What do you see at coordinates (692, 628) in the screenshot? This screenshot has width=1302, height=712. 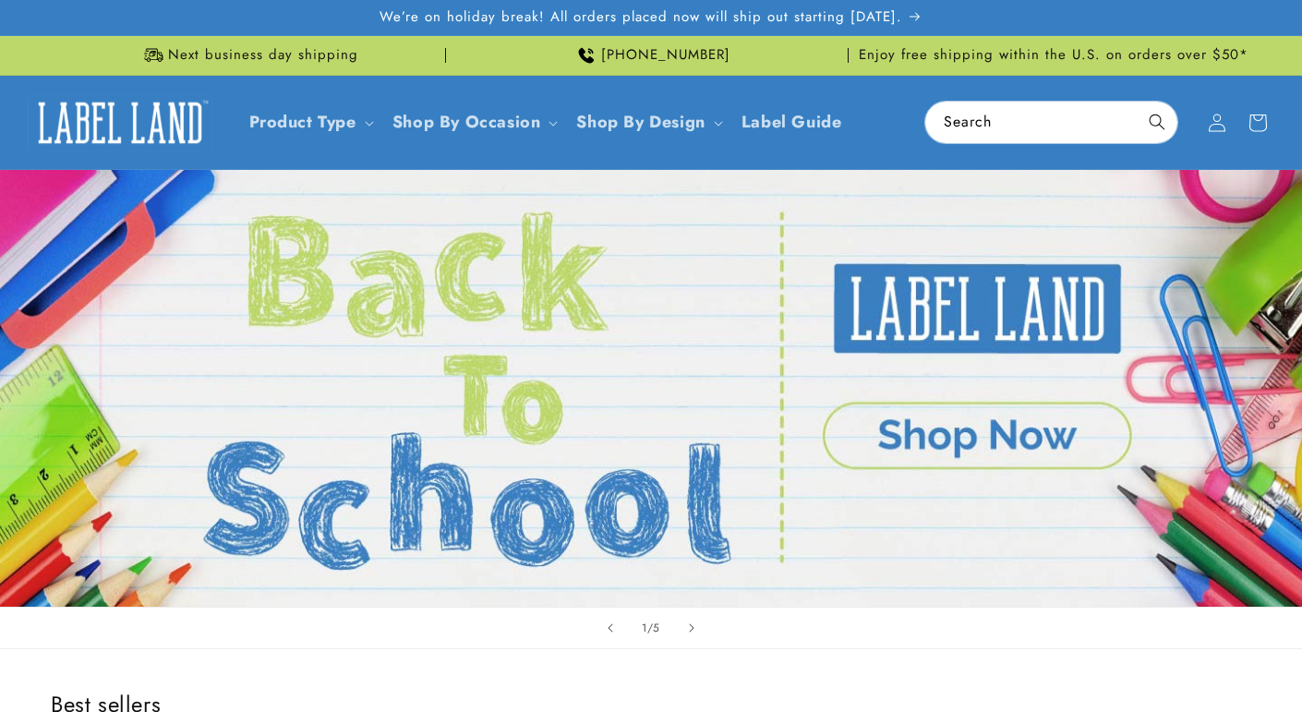 I see `button: Next slide` at bounding box center [692, 628].